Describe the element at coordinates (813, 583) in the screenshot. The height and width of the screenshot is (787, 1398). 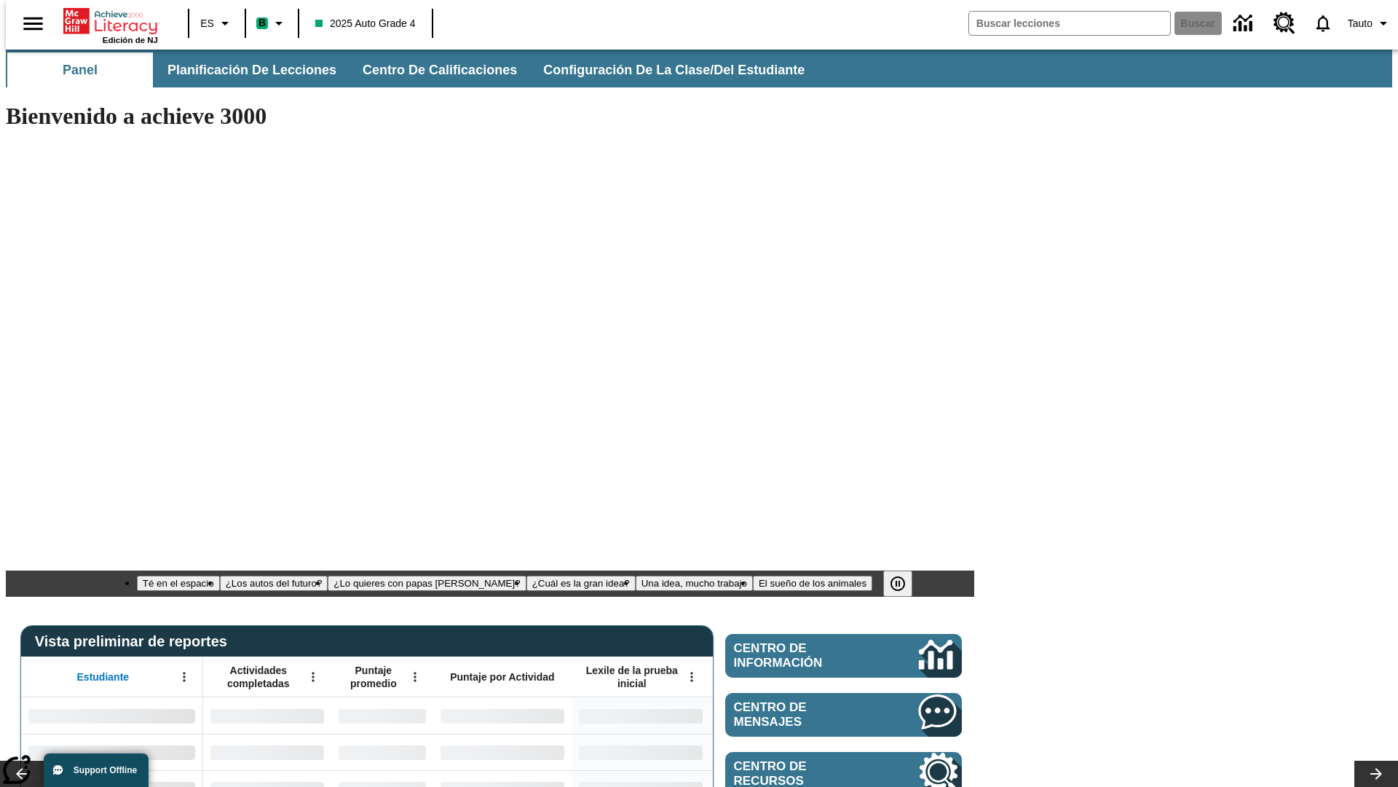
I see `button: Diapositiva 6 El sueño de los animales` at that location.